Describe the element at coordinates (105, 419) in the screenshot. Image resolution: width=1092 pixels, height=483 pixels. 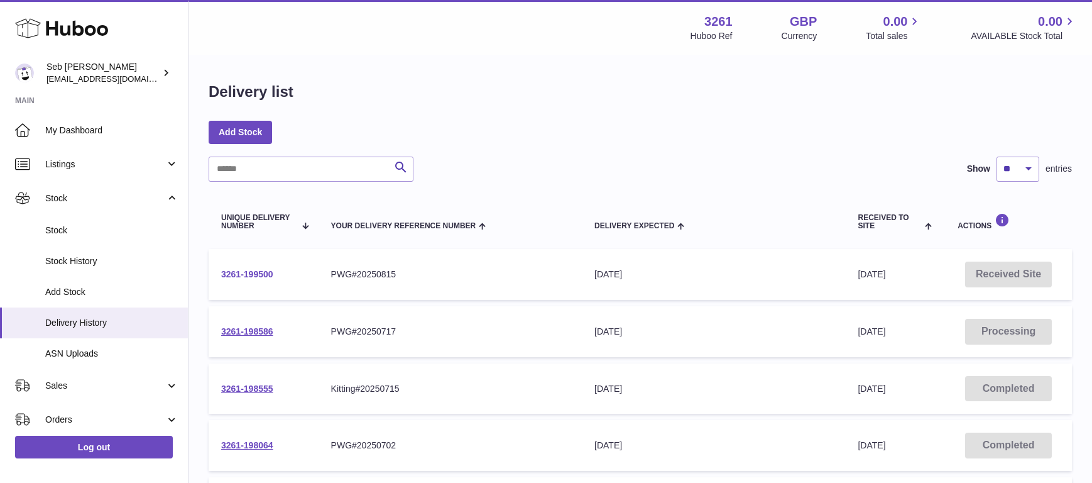
I see `span: Orders` at that location.